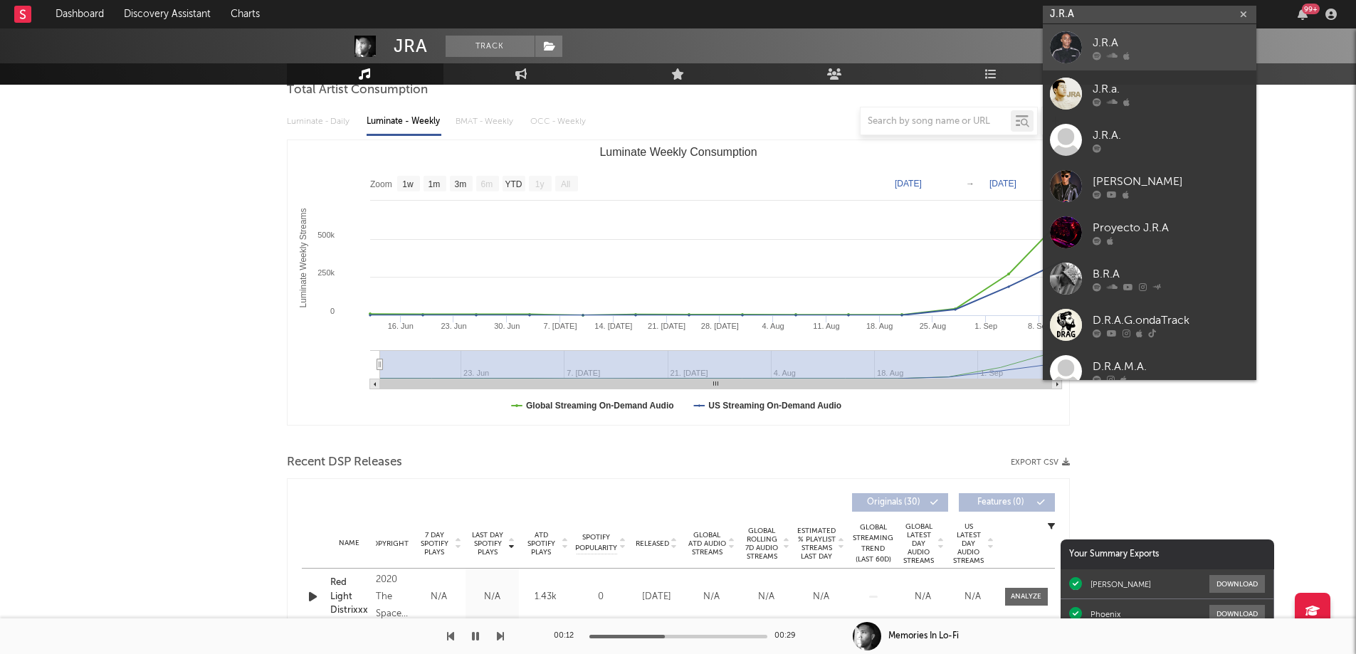 Image resolution: width=1356 pixels, height=654 pixels. What do you see at coordinates (1149, 232) in the screenshot?
I see `a: Proyecto J.R.A` at bounding box center [1149, 232].